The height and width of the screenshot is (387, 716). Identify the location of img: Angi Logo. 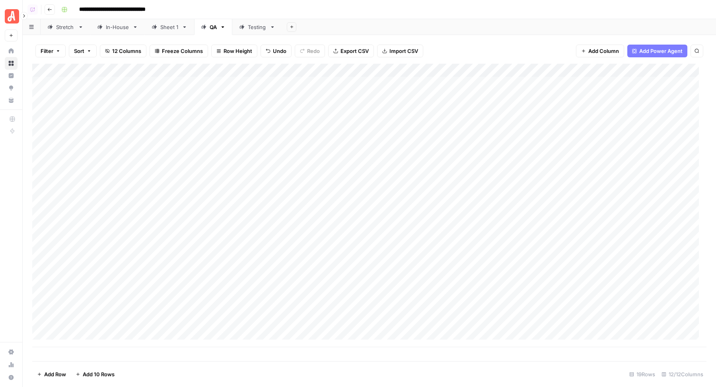
(12, 16).